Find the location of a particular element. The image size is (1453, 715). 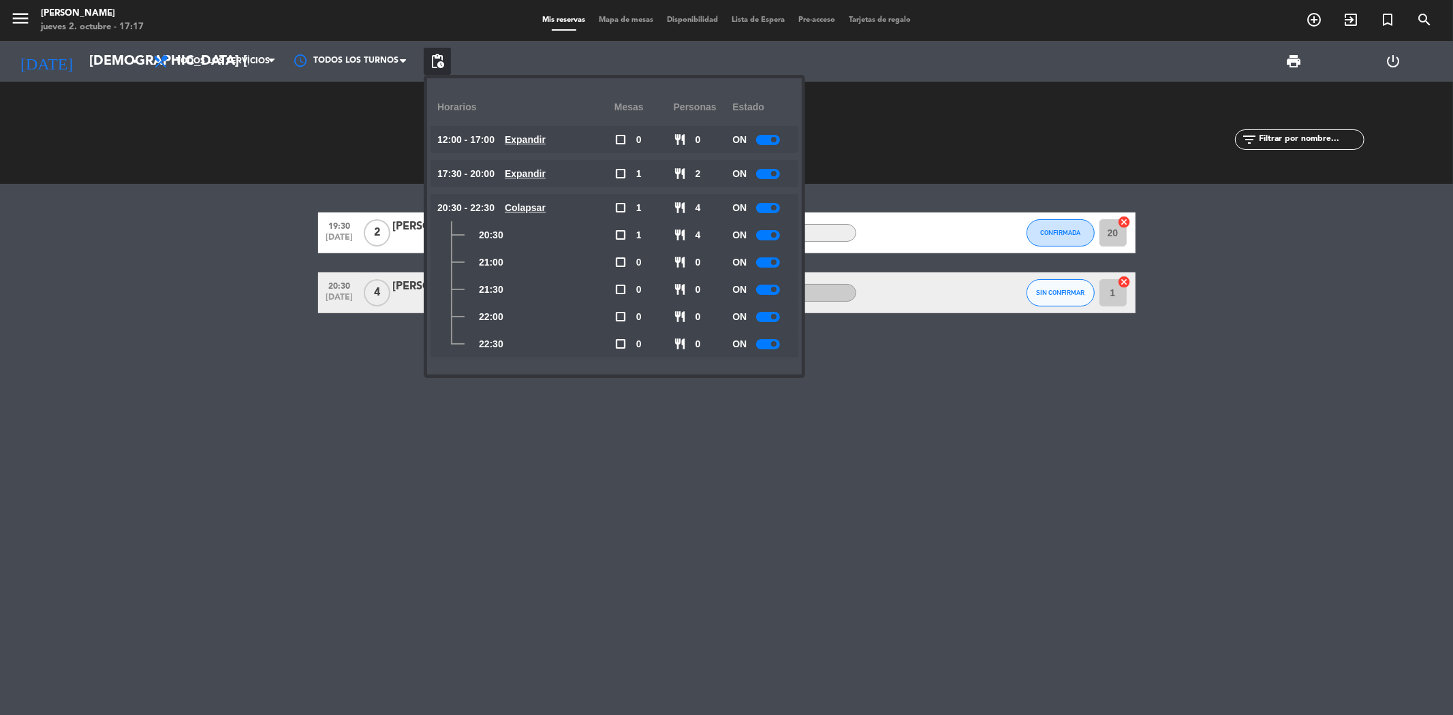

span: 21:00 is located at coordinates (491, 262).